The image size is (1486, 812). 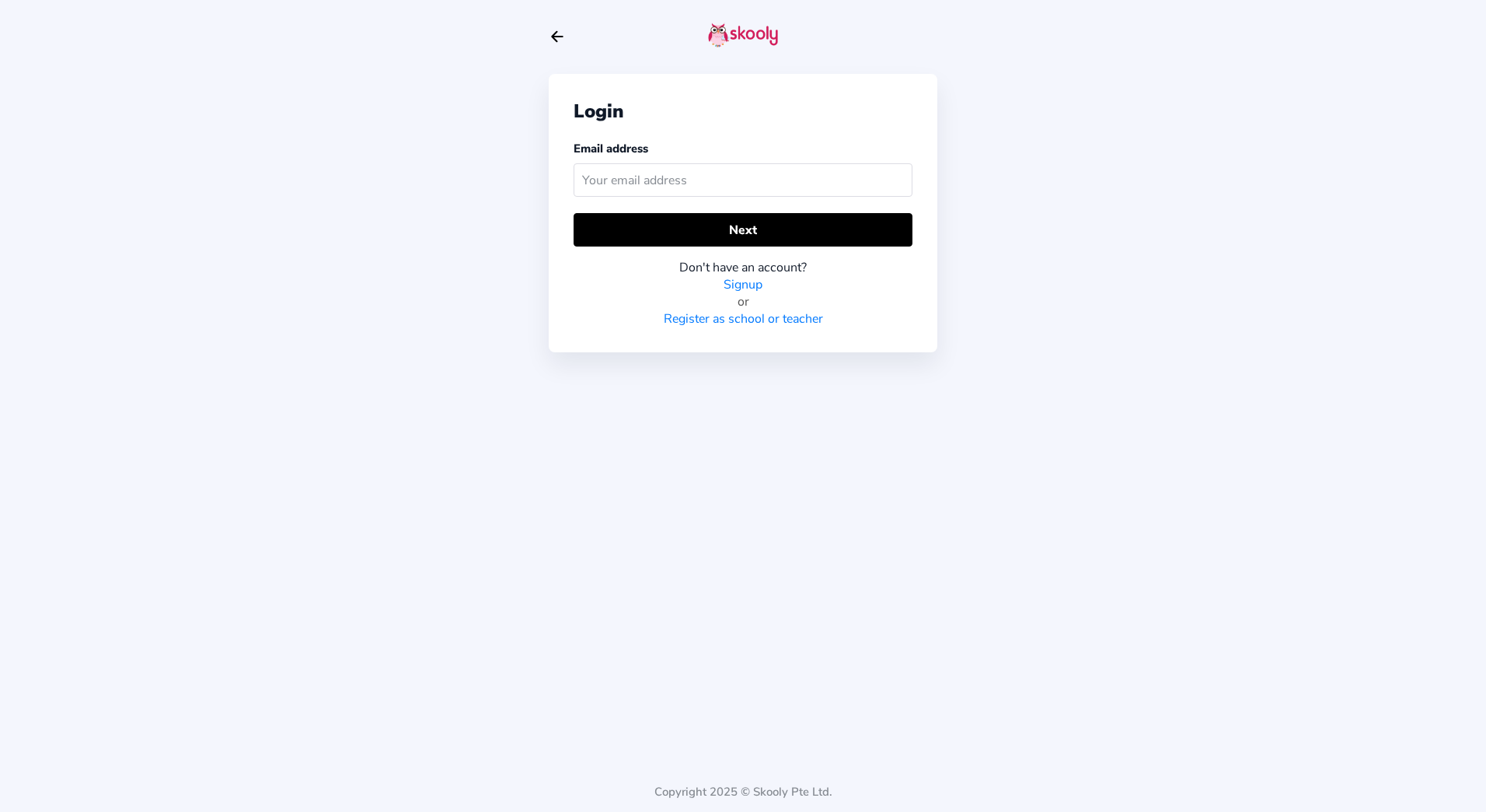 What do you see at coordinates (743, 35) in the screenshot?
I see `img: skooly-logo.png` at bounding box center [743, 35].